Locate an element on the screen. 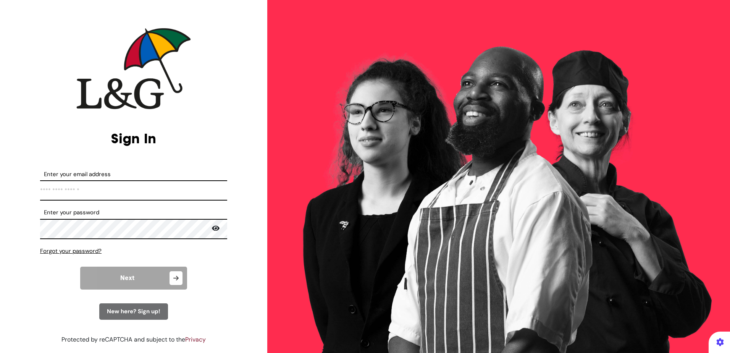 This screenshot has height=353, width=730. span: Forgot your password? is located at coordinates (71, 251).